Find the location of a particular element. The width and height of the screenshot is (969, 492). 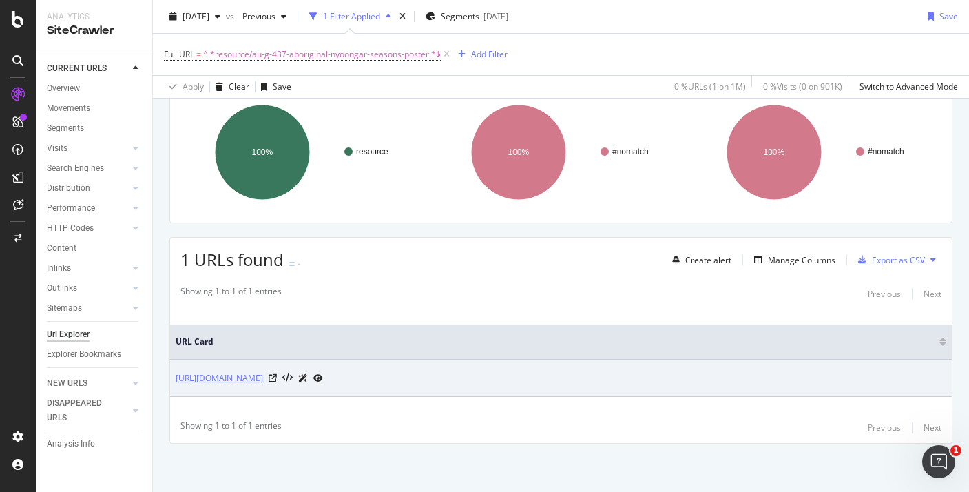

a: Url Explorer is located at coordinates (94, 334).